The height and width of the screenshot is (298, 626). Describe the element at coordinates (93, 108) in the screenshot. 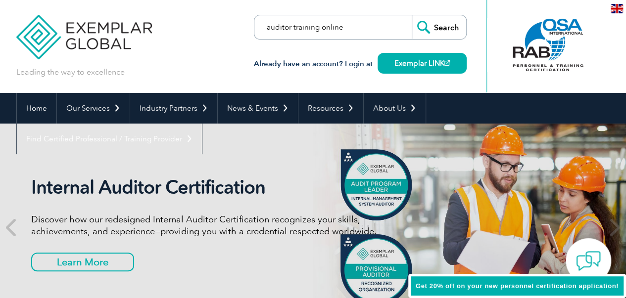

I see `a: Our Services` at that location.